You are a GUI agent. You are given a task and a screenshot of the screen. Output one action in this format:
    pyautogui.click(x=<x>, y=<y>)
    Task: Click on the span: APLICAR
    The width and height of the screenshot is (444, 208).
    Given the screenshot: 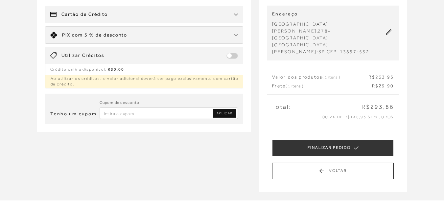 What is the action you would take?
    pyautogui.click(x=224, y=113)
    